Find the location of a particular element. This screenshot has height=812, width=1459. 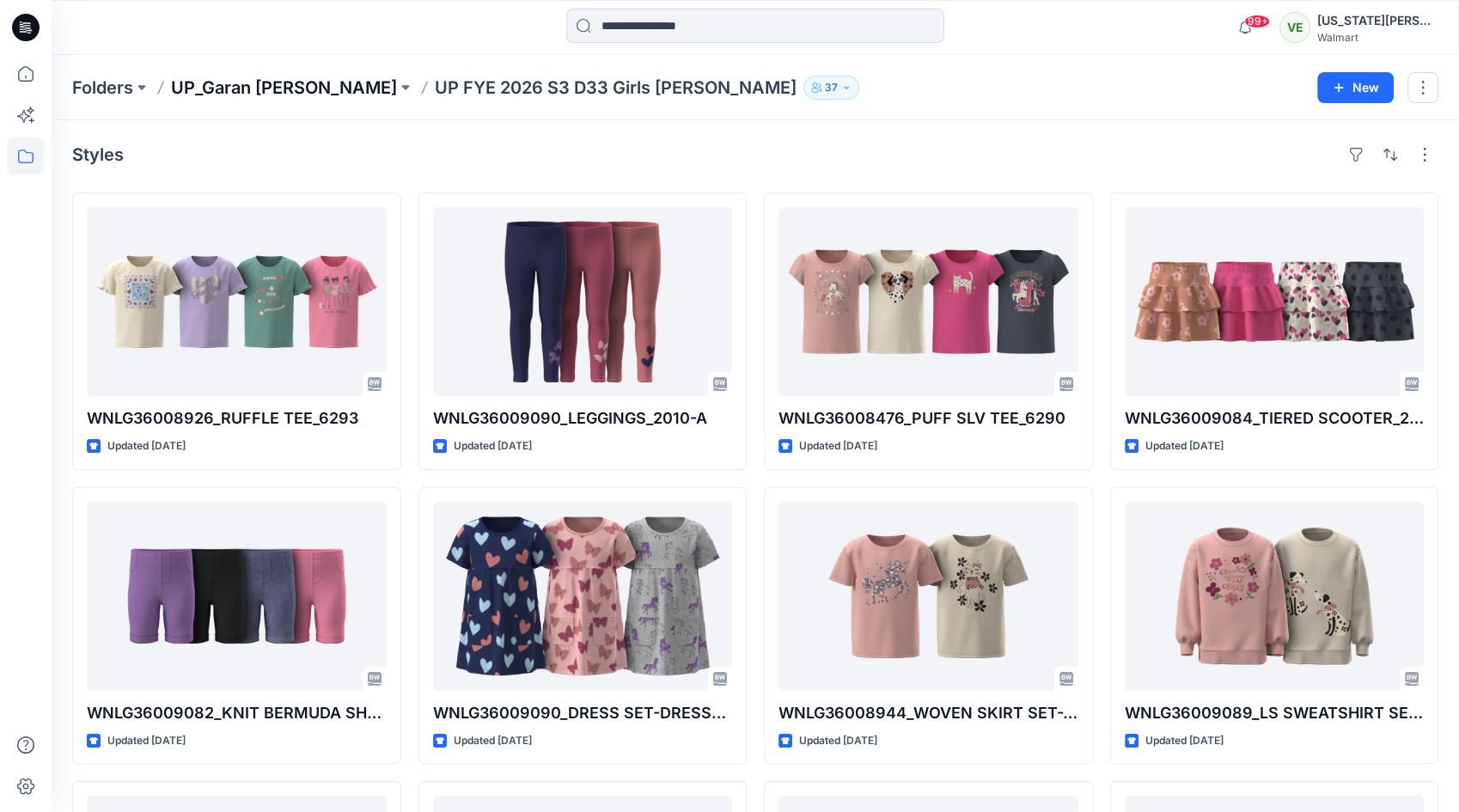

a: WNLG36009089_LS SWEATSHIRT SET-TOP_P6307 is located at coordinates (1274, 596).